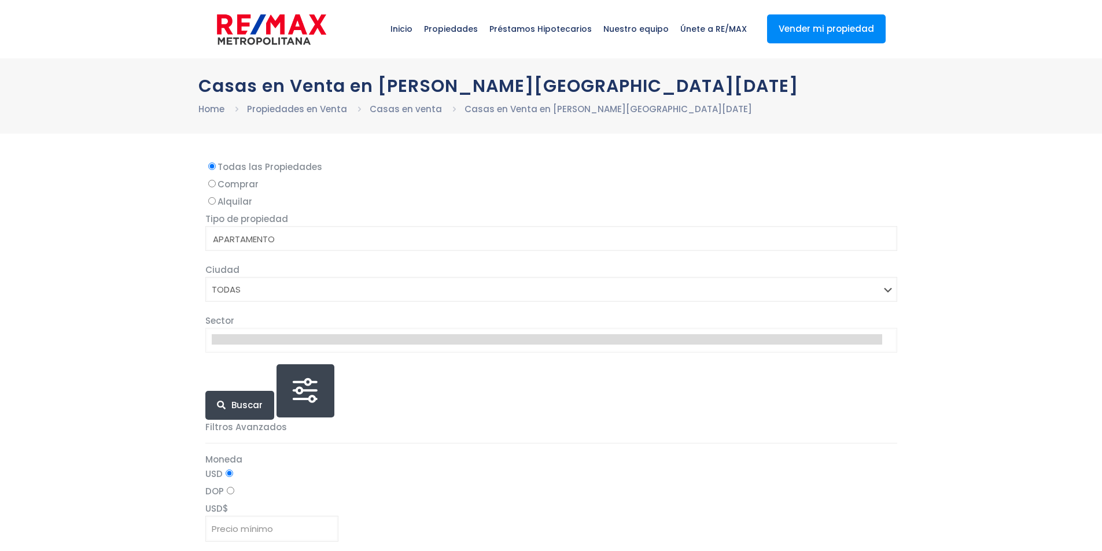  Describe the element at coordinates (405, 109) in the screenshot. I see `a: Casas en venta` at that location.